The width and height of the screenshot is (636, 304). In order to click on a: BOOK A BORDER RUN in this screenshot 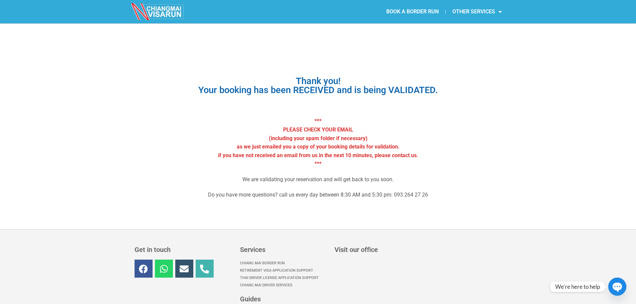, I will do `click(413, 12)`.